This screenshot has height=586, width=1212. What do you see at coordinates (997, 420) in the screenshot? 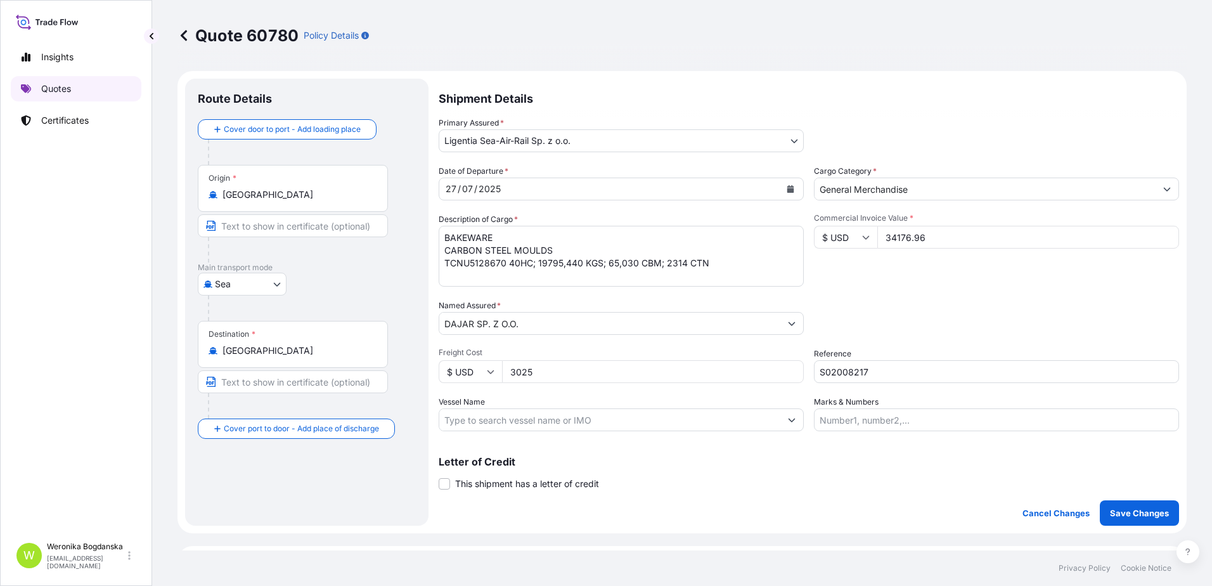
I see `input: Number1, number2,...` at bounding box center [997, 420].